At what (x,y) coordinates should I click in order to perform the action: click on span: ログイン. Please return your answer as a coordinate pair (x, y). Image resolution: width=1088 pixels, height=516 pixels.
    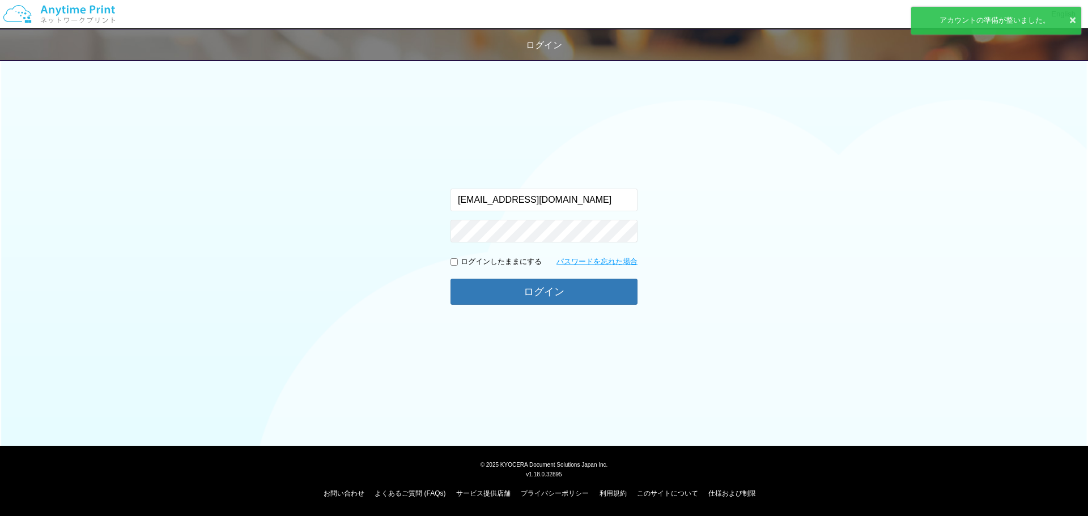
    Looking at the image, I should click on (544, 45).